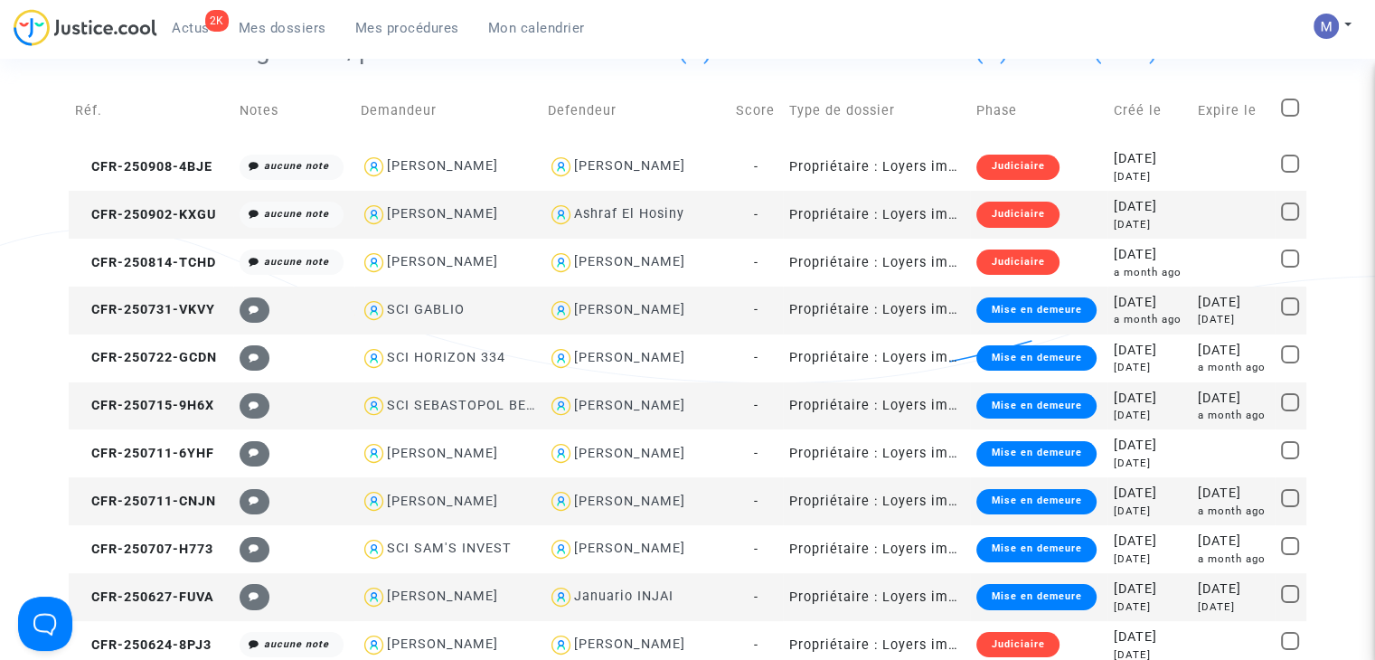 Image resolution: width=1375 pixels, height=660 pixels. I want to click on a: 2KActus, so click(191, 28).